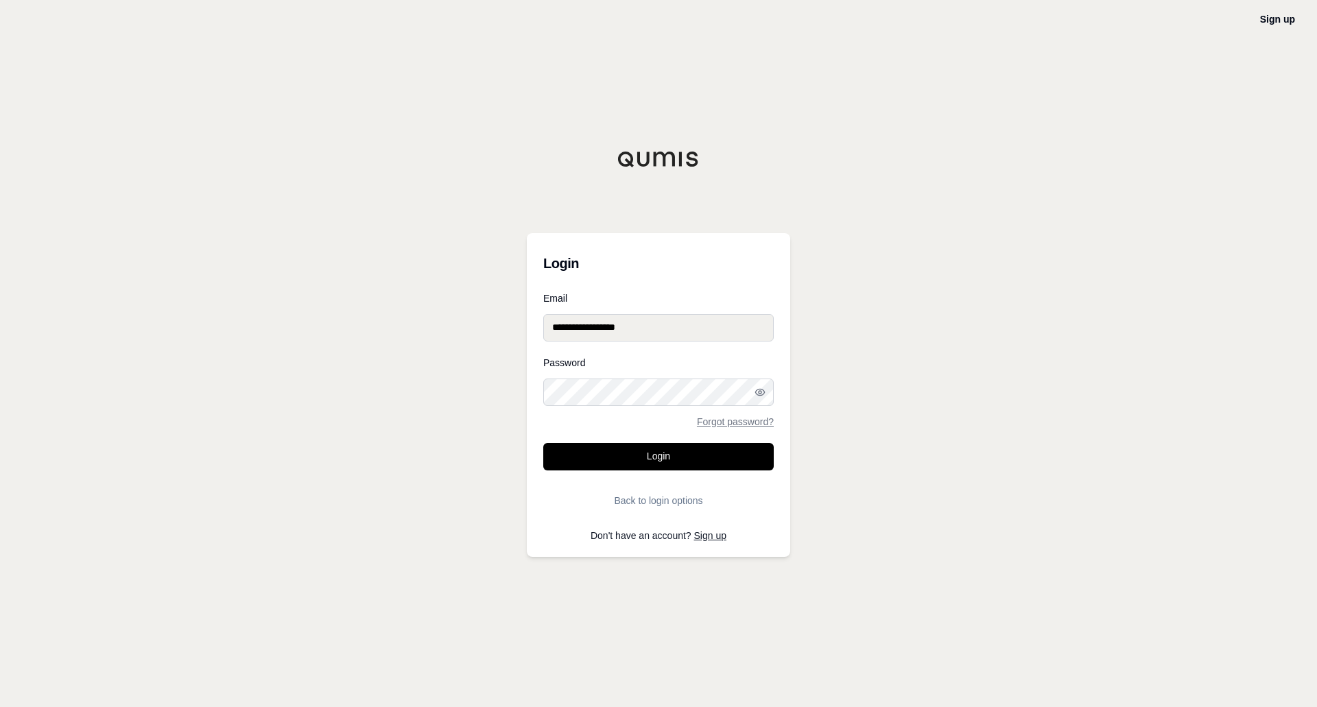 The image size is (1317, 707). What do you see at coordinates (735, 422) in the screenshot?
I see `a: Forgot password?` at bounding box center [735, 422].